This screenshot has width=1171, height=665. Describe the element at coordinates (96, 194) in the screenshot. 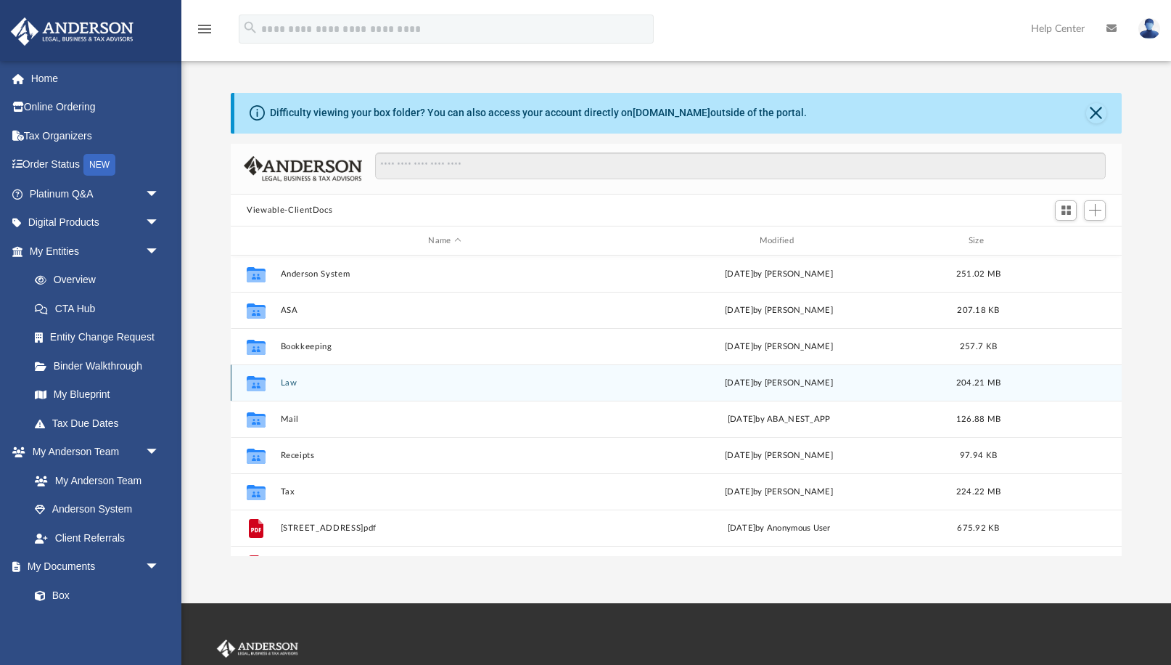

I see `a: Platinum Q&Aarrow_drop_down` at that location.